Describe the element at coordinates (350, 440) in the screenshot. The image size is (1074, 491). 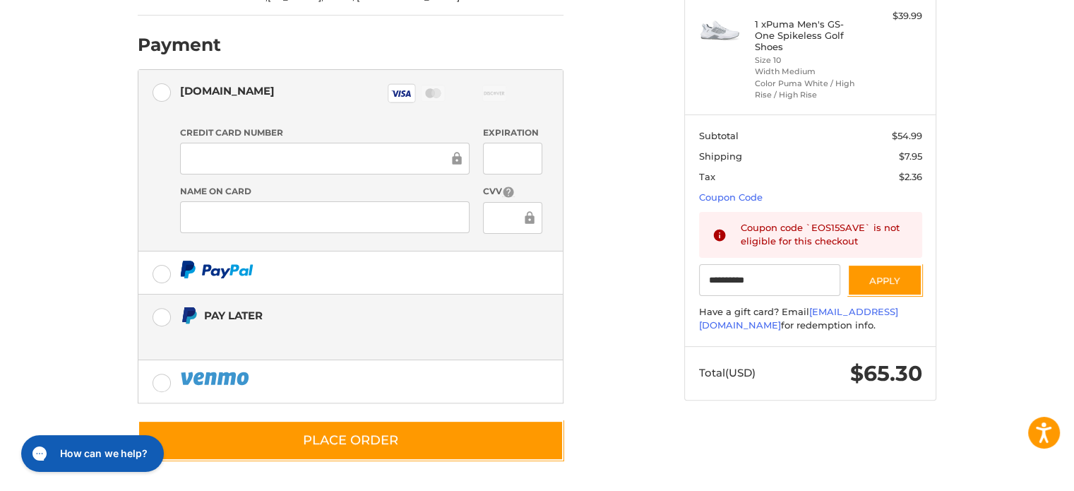
I see `button: Place Order` at that location.